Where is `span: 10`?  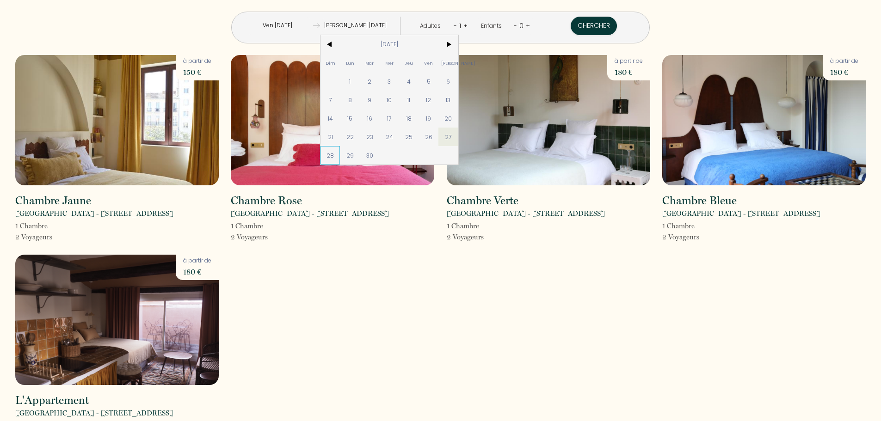
span: 10 is located at coordinates (389, 100).